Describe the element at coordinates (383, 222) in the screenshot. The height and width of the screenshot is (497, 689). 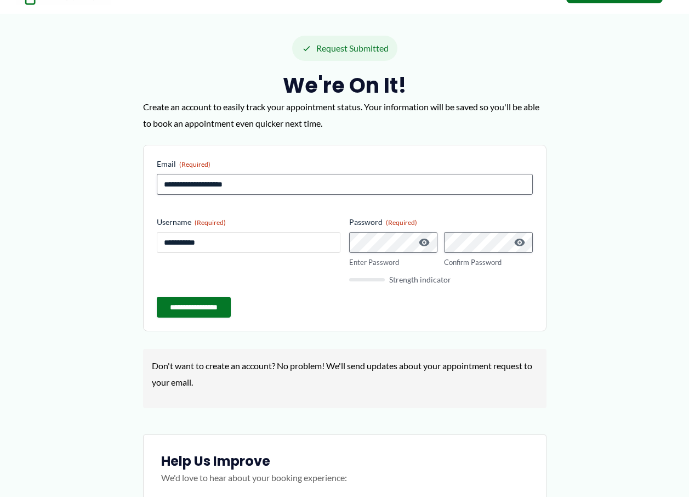
I see `legend: Password` at that location.